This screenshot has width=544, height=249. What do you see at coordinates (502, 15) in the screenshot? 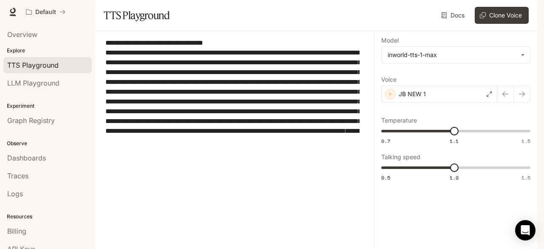
I see `button: Clone Voice` at bounding box center [502, 15].